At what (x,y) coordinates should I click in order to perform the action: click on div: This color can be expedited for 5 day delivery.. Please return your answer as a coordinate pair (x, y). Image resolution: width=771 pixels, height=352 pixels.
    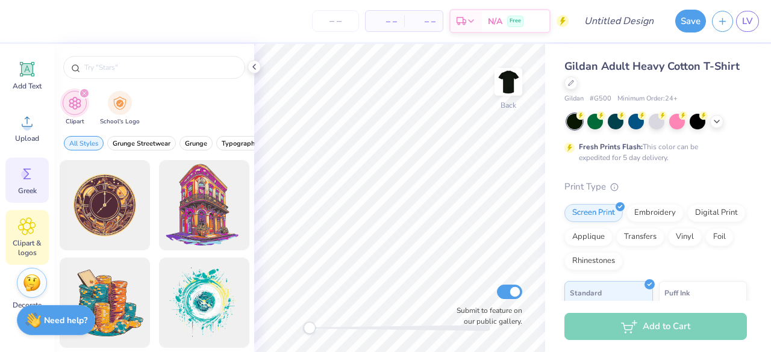
    Looking at the image, I should click on (653, 152).